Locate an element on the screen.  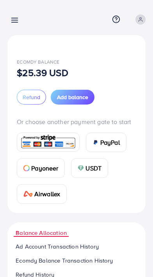
button: Add balance is located at coordinates (72, 97).